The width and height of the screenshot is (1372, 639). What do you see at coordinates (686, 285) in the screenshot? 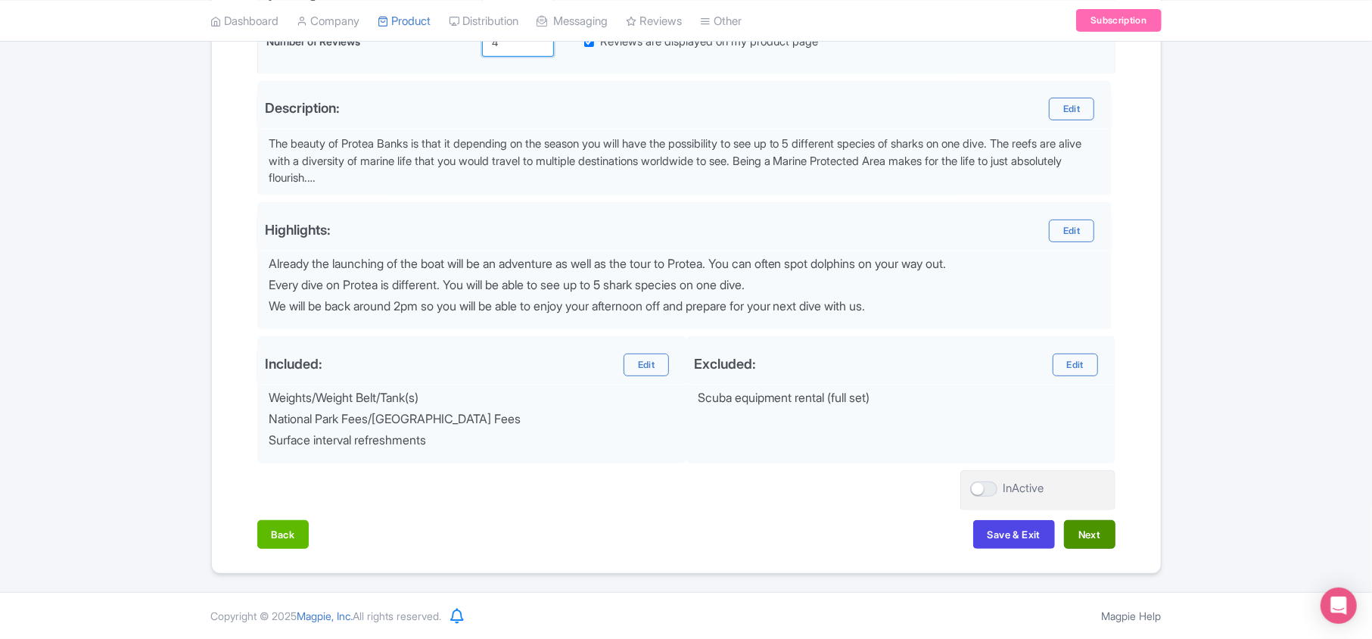
I see `div: Every dive on Protea is different. You will be able to see up to 5 shark species on one dive.` at bounding box center [686, 285].